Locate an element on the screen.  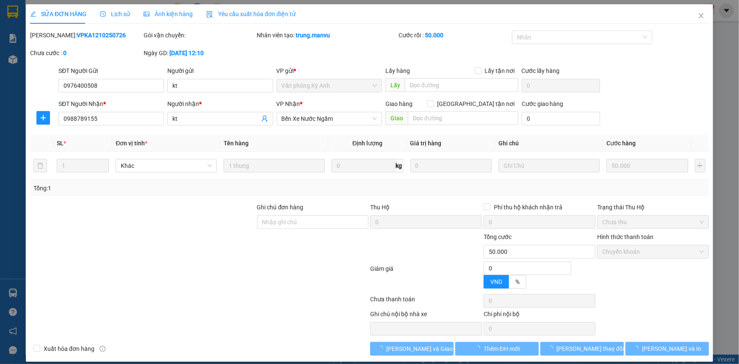
span: kg is located at coordinates (400, 166).